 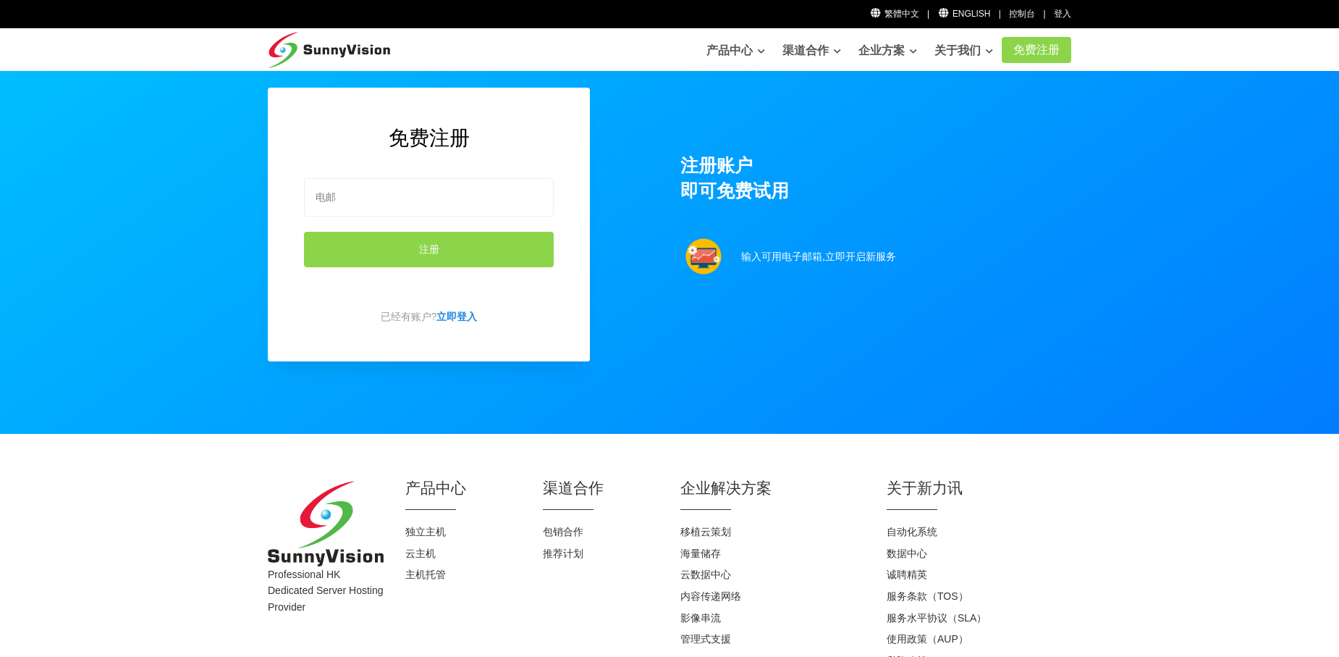 What do you see at coordinates (1037, 50) in the screenshot?
I see `a: 免费注册` at bounding box center [1037, 50].